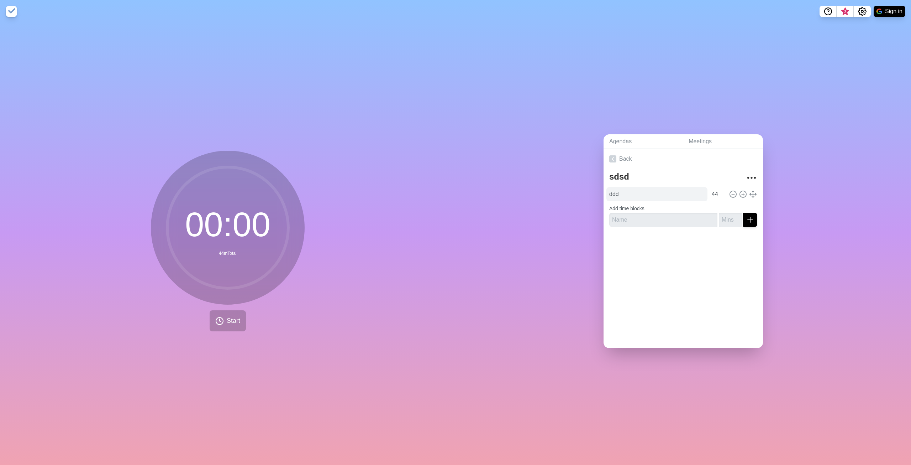  What do you see at coordinates (234, 320) in the screenshot?
I see `span: Start` at bounding box center [234, 320].